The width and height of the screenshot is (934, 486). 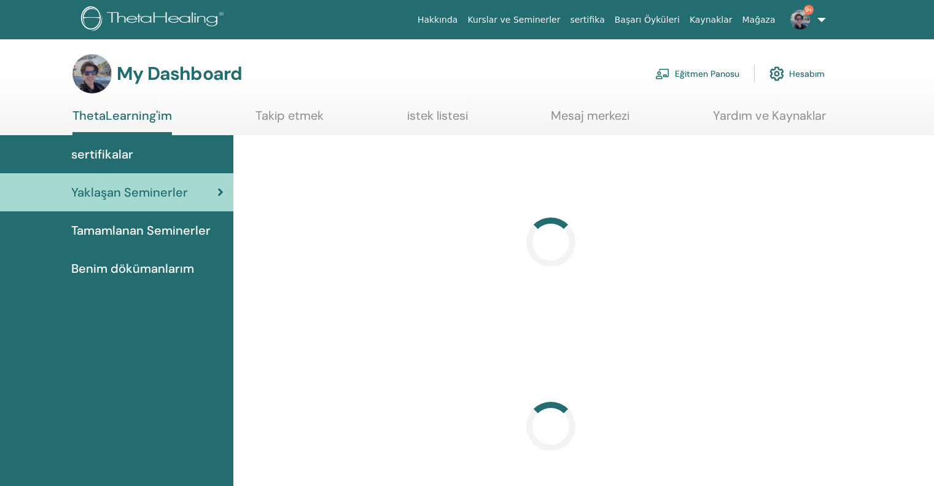 What do you see at coordinates (289, 120) in the screenshot?
I see `a: Takip etmek` at bounding box center [289, 120].